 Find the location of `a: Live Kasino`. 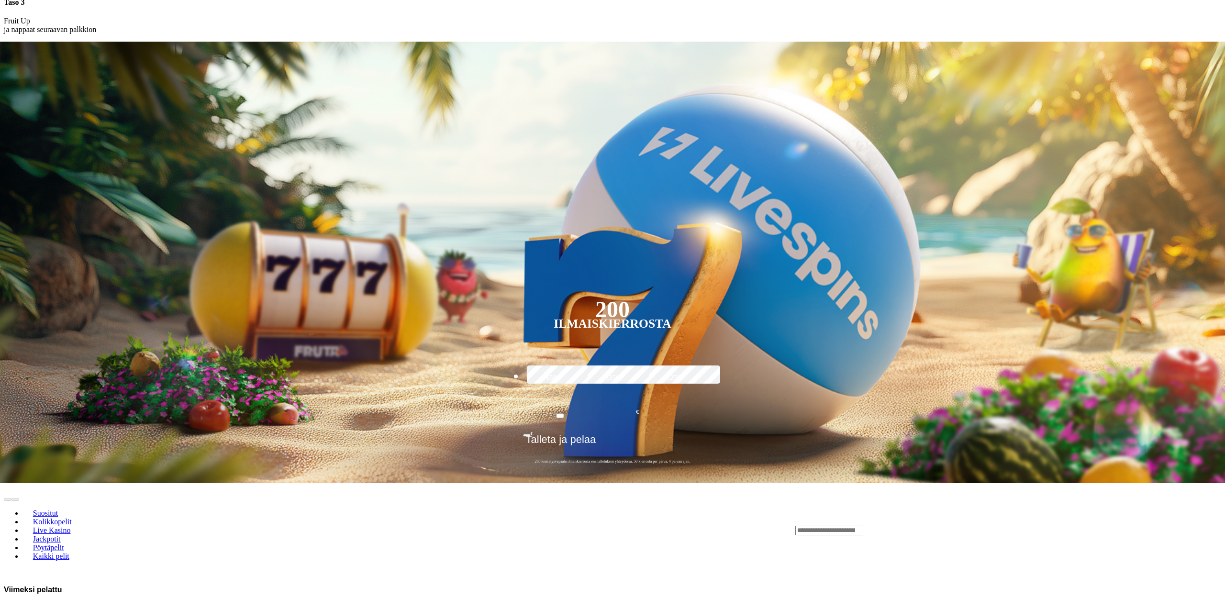

a: Live Kasino is located at coordinates (52, 530).